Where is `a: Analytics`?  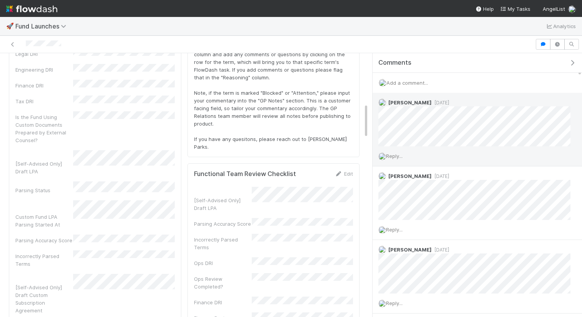 a: Analytics is located at coordinates (561, 26).